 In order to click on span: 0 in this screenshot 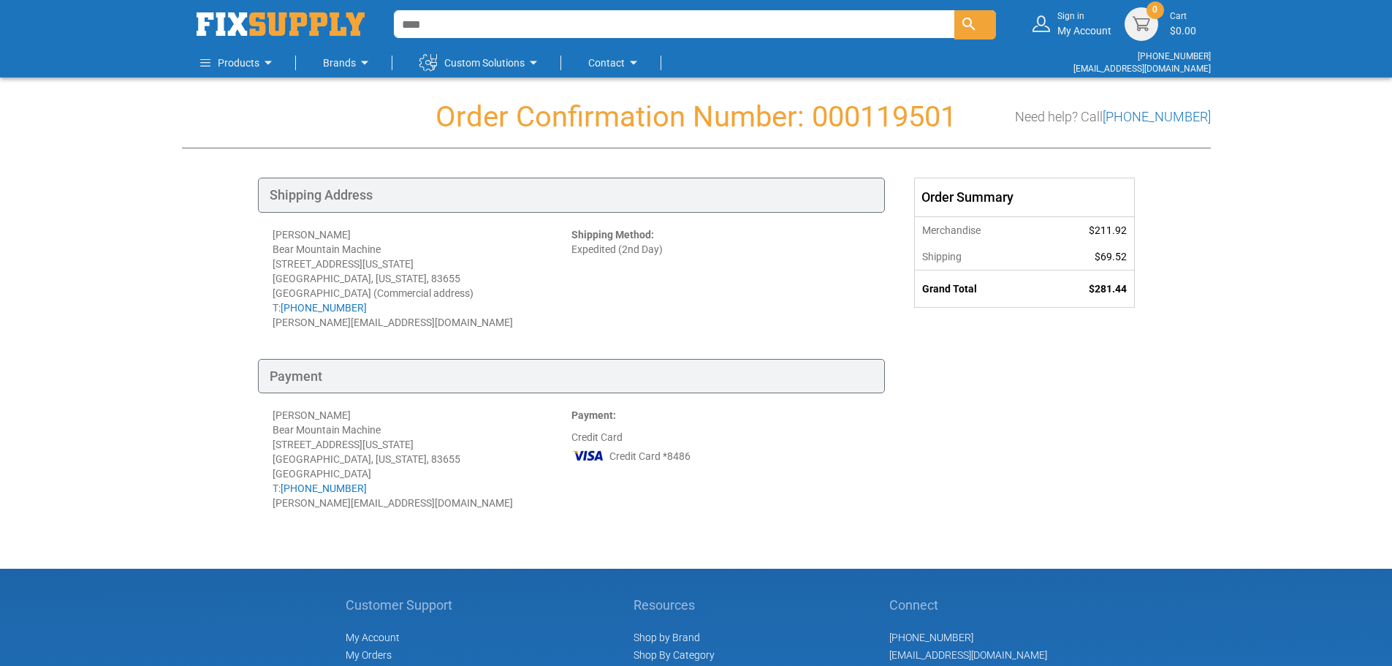, I will do `click(1155, 10)`.